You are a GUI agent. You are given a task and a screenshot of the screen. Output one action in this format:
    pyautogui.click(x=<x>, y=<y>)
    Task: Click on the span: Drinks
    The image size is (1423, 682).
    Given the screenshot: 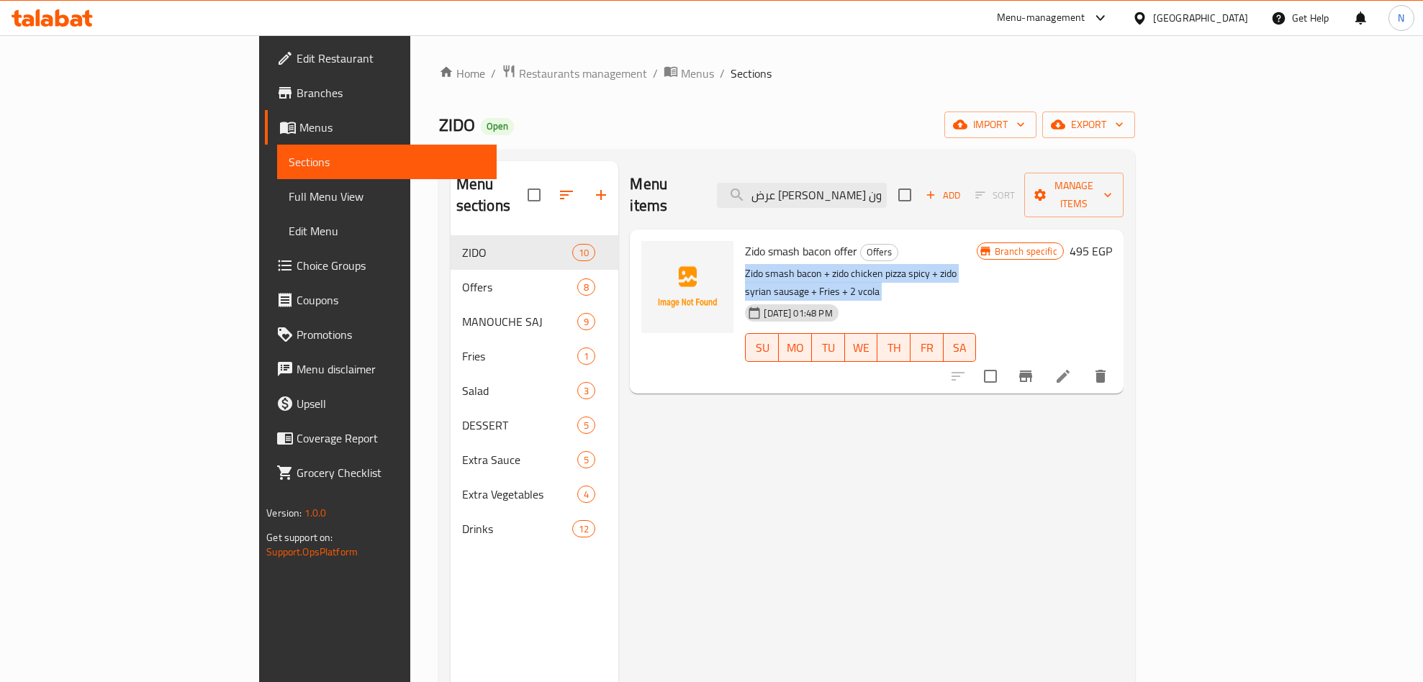 What is the action you would take?
    pyautogui.click(x=517, y=529)
    